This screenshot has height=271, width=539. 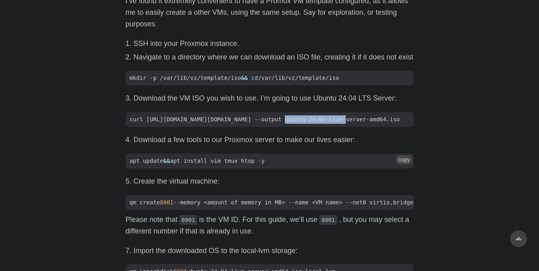 I want to click on li: Import the downloaded OS to the local-lvm storage:, so click(x=273, y=251).